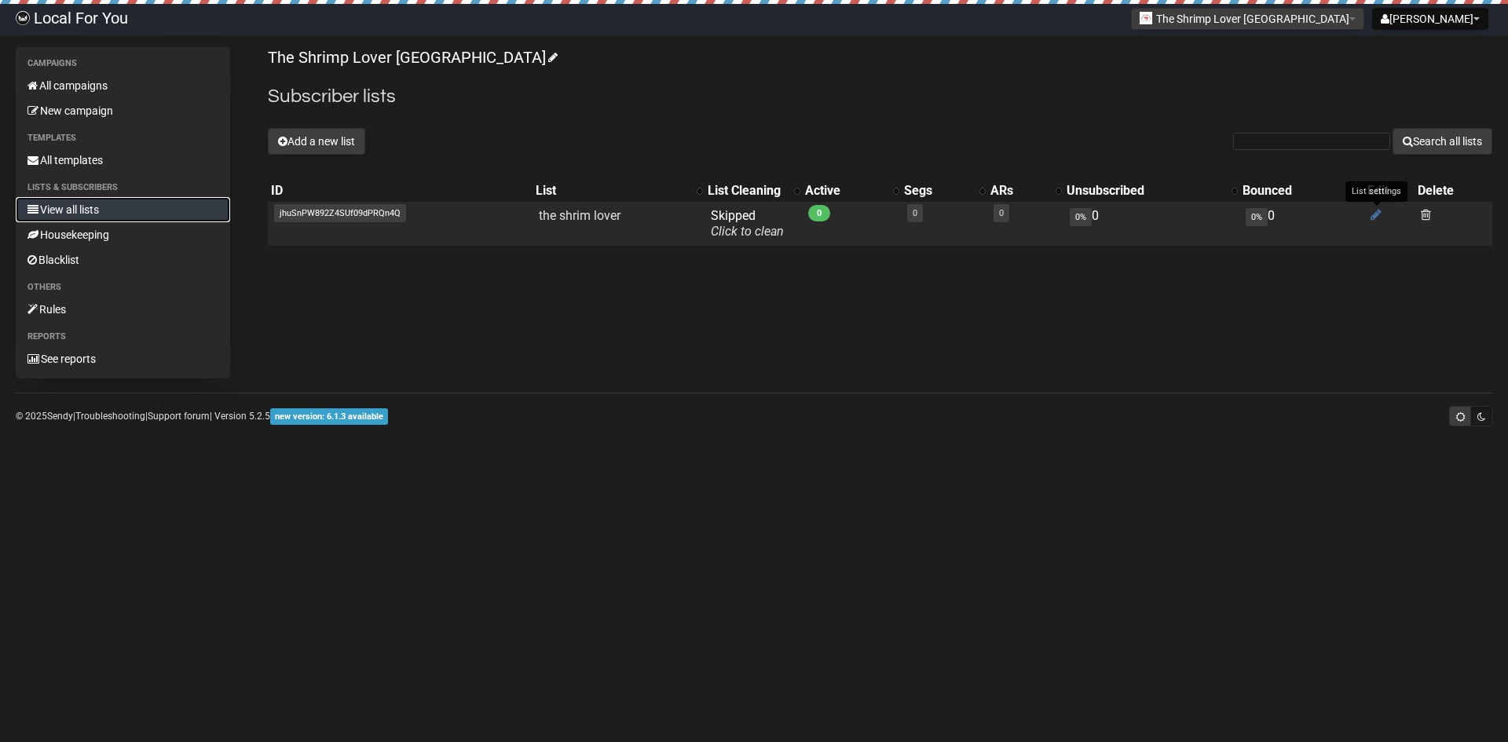 The image size is (1508, 742). Describe the element at coordinates (747, 191) in the screenshot. I see `div: List Cleaning` at that location.